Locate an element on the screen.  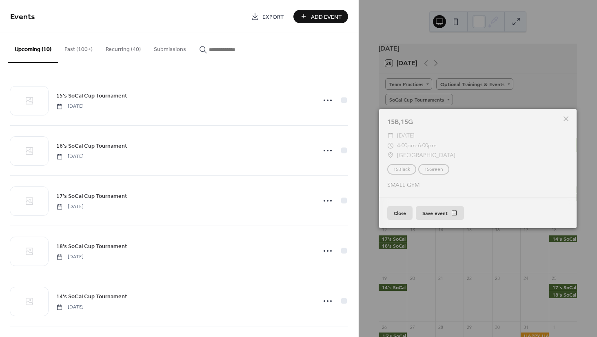
div: SMALL GYM is located at coordinates (478, 185).